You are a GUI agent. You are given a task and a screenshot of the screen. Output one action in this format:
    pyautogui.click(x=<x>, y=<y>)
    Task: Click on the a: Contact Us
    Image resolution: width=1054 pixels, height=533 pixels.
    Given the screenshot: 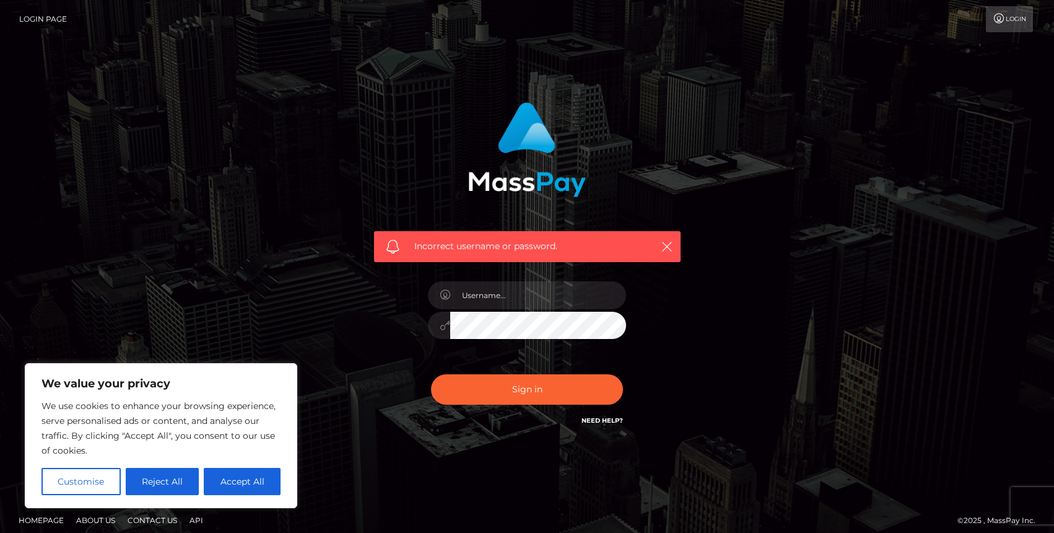 What is the action you would take?
    pyautogui.click(x=152, y=520)
    